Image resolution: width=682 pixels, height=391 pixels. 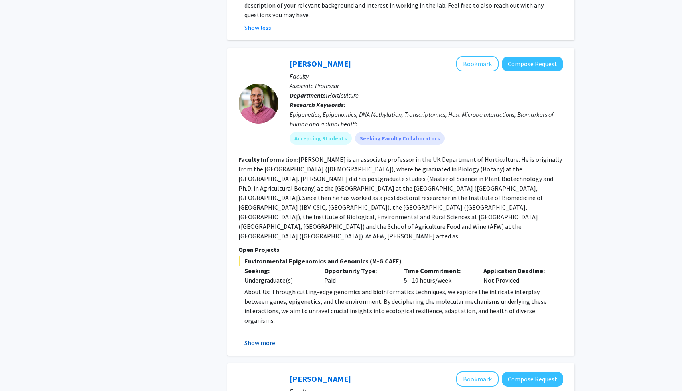 I want to click on div: Epigenetics; Epigenomics; DNA Methylation; Transcriptomics; Host-Microbe interactions; Biomarkers..., so click(x=427, y=119).